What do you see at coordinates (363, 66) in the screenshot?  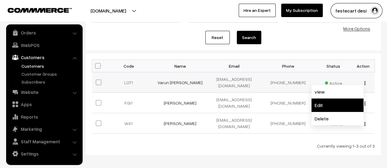 I see `th: Action` at bounding box center [363, 66].